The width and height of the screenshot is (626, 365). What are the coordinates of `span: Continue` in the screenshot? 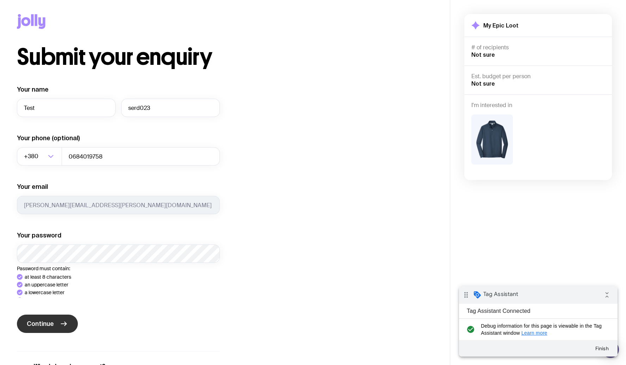 It's located at (40, 324).